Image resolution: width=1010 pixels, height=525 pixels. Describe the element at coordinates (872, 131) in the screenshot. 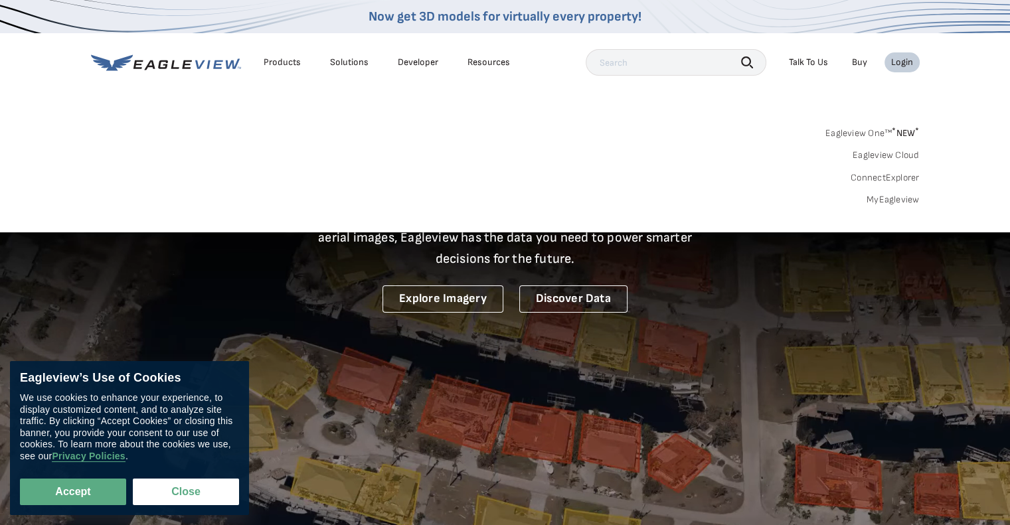

I see `a: Eagleview One™*NEW*` at that location.